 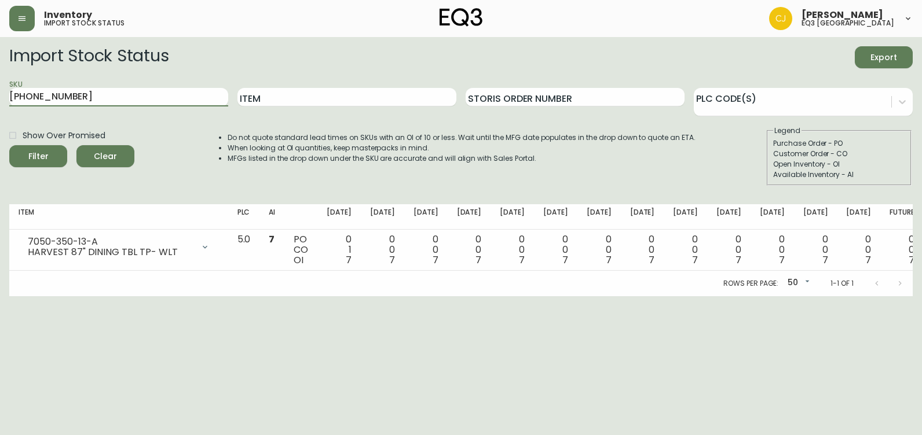 What do you see at coordinates (462, 159) in the screenshot?
I see `li: MFGs listed in the drop down under the SKU are accurate and will align with Sales Portal.` at bounding box center [462, 159].